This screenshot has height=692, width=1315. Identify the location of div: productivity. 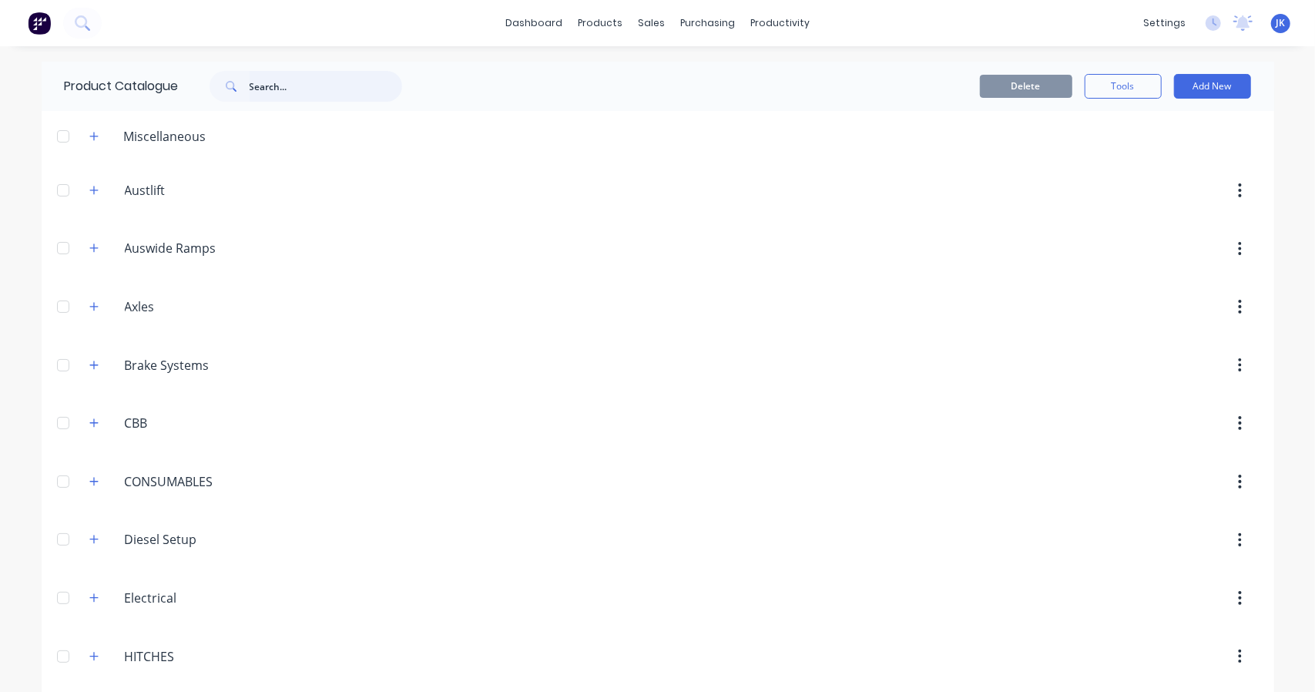
(779, 23).